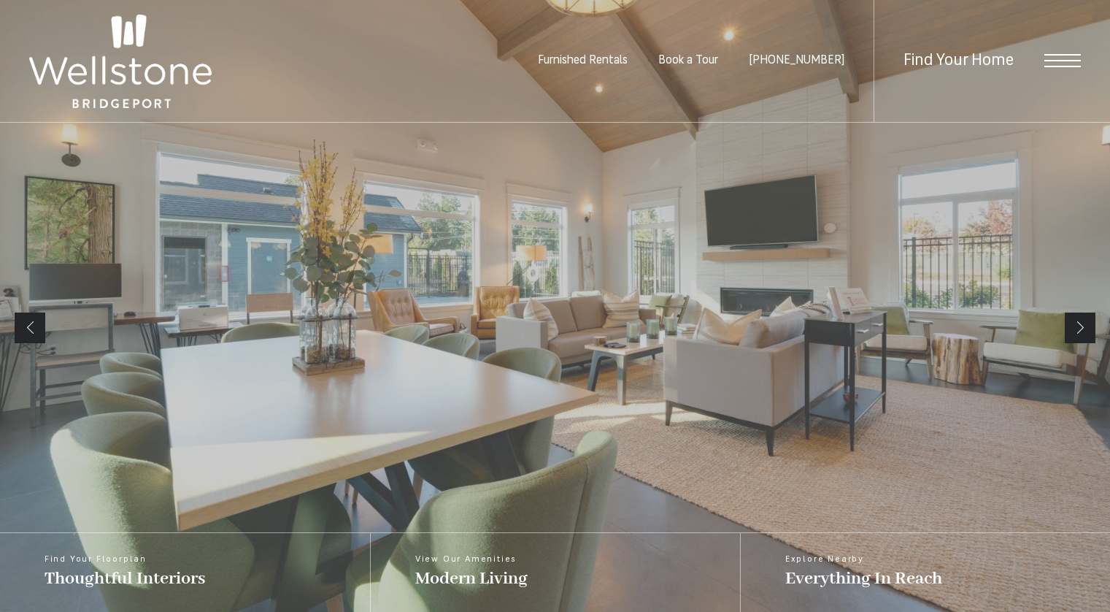 The image size is (1110, 612). Describe the element at coordinates (125, 578) in the screenshot. I see `span: Thoughtful Interiors` at that location.